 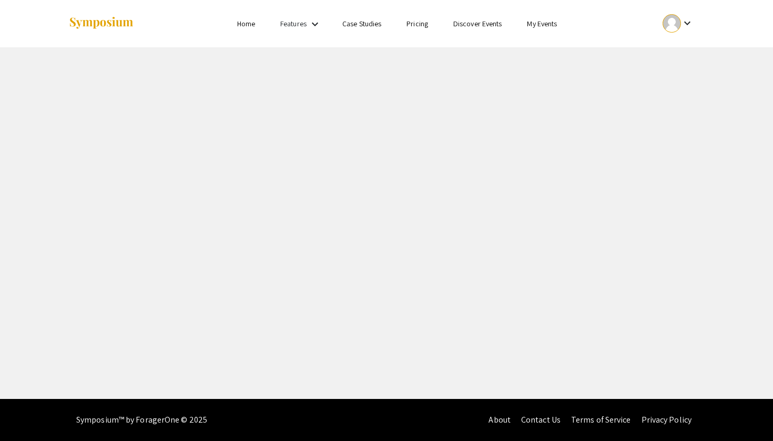 I want to click on a: Features, so click(x=293, y=24).